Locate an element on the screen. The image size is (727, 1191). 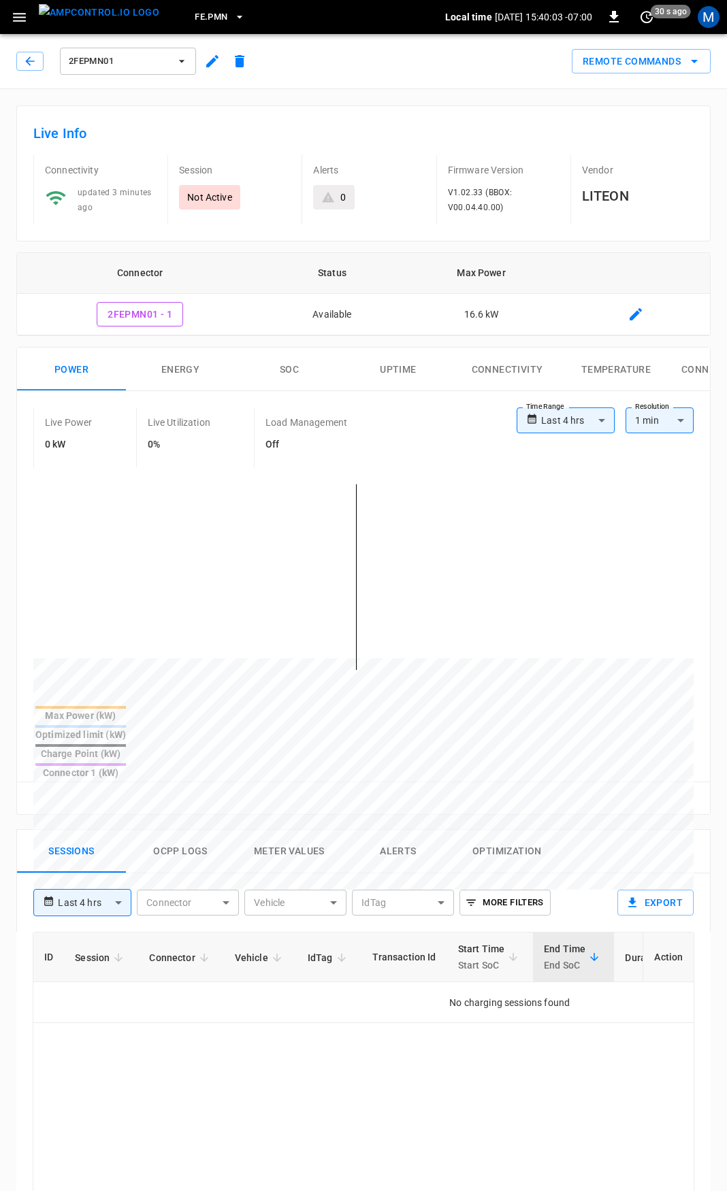
th: Connector is located at coordinates (139, 273).